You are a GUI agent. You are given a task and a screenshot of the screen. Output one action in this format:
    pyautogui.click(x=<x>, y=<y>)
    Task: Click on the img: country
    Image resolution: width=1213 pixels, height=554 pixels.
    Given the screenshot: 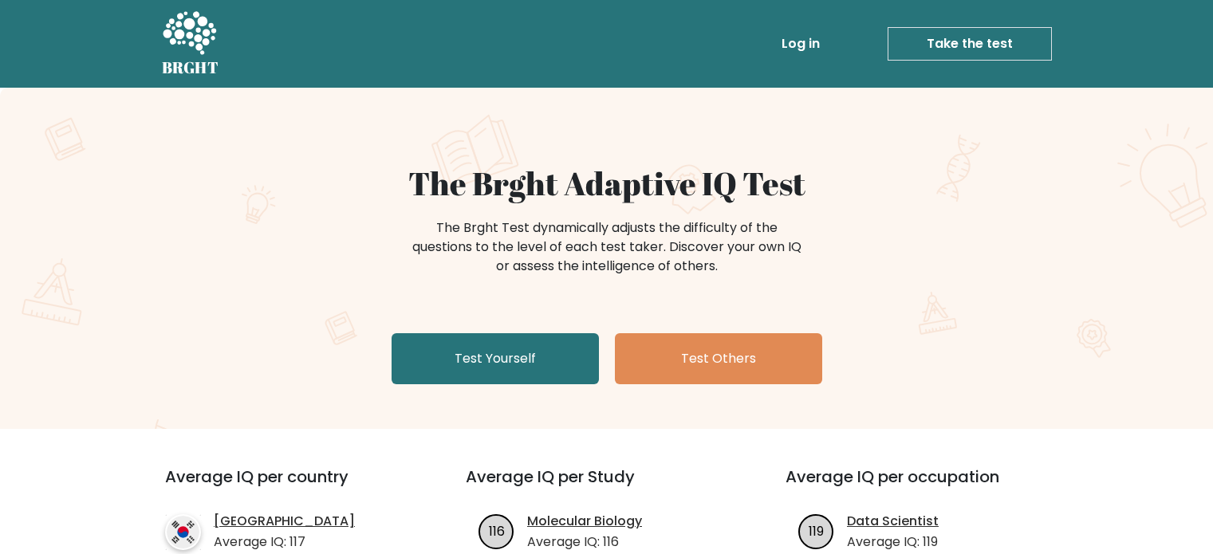 What is the action you would take?
    pyautogui.click(x=183, y=532)
    